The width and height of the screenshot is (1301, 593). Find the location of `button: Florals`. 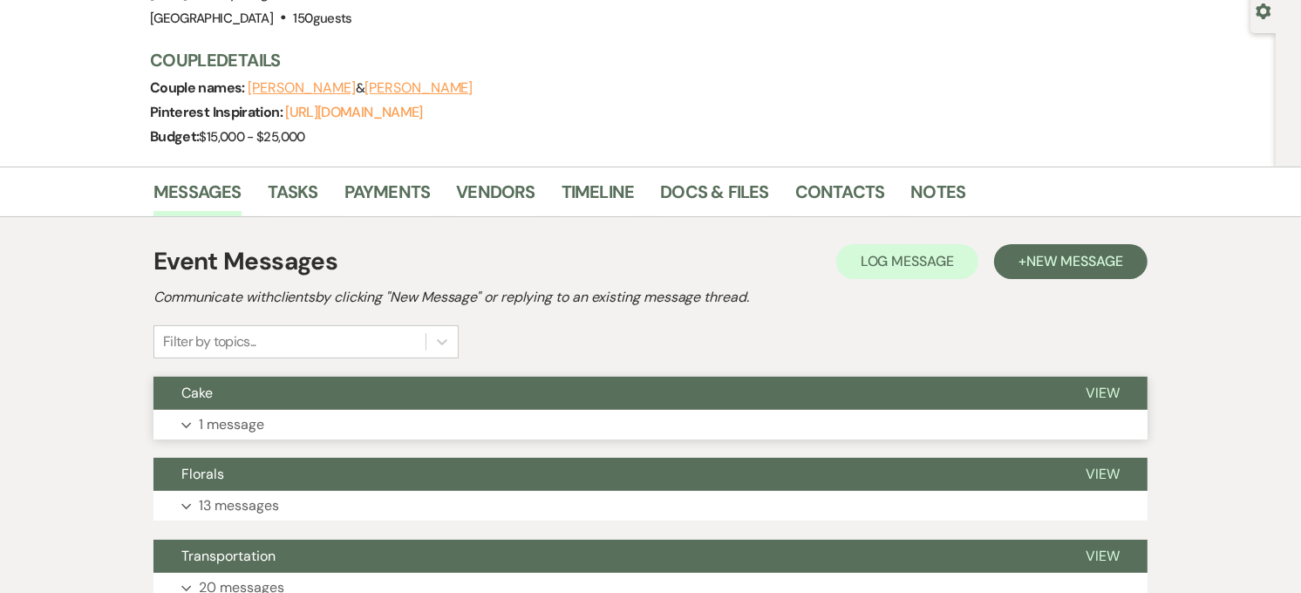

button: Florals is located at coordinates (605, 474).